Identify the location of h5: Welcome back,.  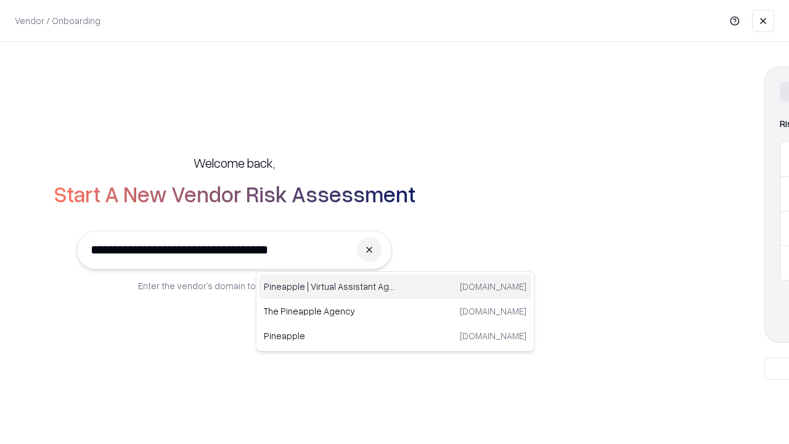
(234, 163).